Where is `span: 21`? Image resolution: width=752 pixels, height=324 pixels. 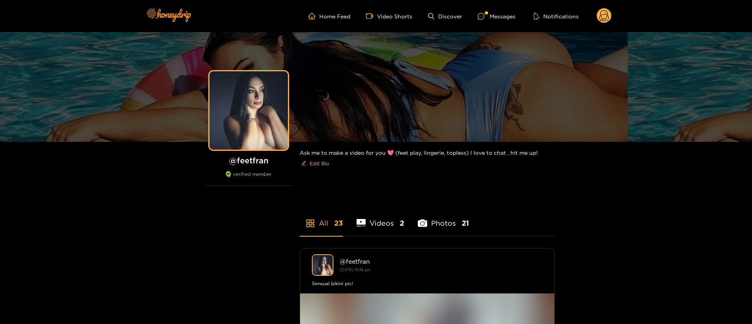
span: 21 is located at coordinates (465, 223).